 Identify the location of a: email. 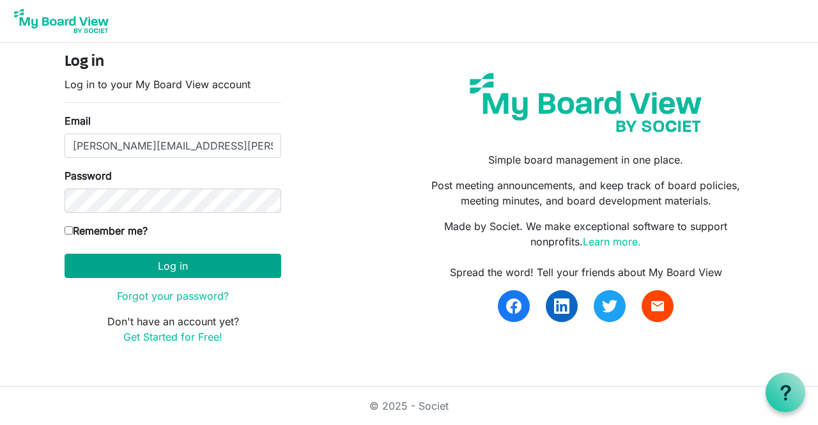
(658, 306).